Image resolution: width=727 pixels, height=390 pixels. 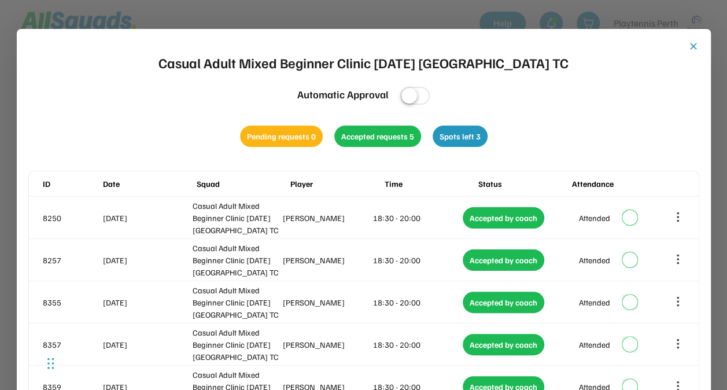 I want to click on div: Pending requests 0, so click(x=281, y=136).